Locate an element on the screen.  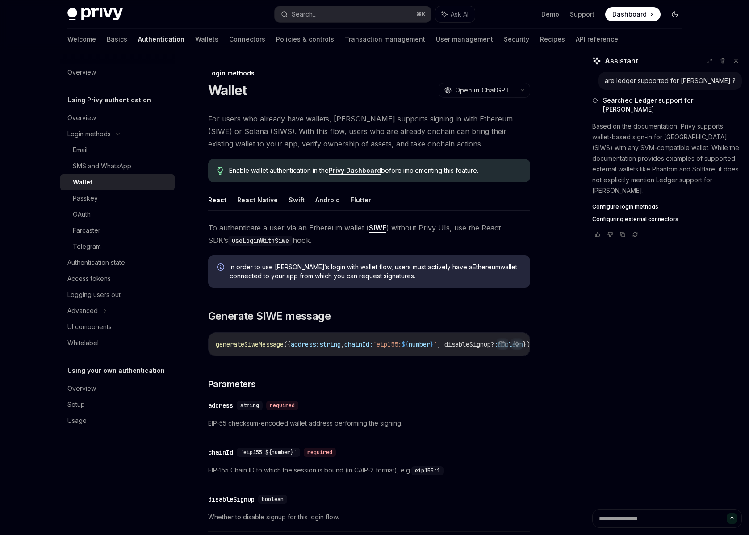
a: Setup is located at coordinates (117, 405).